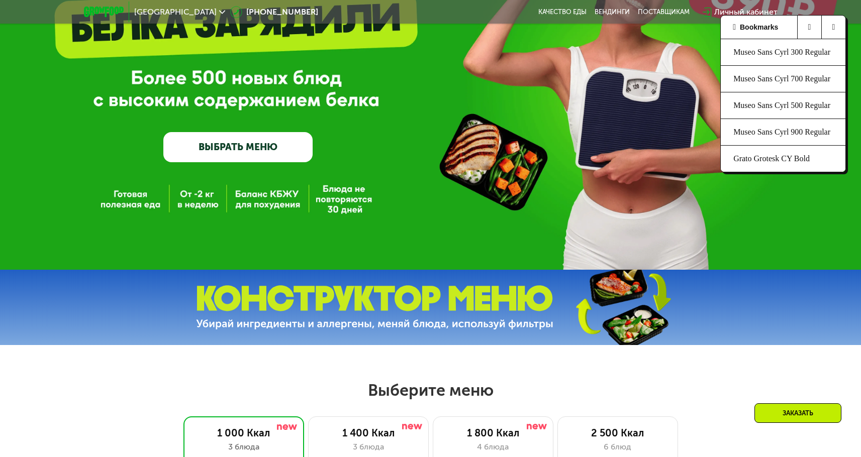  I want to click on div: Личный кабинет, so click(746, 12).